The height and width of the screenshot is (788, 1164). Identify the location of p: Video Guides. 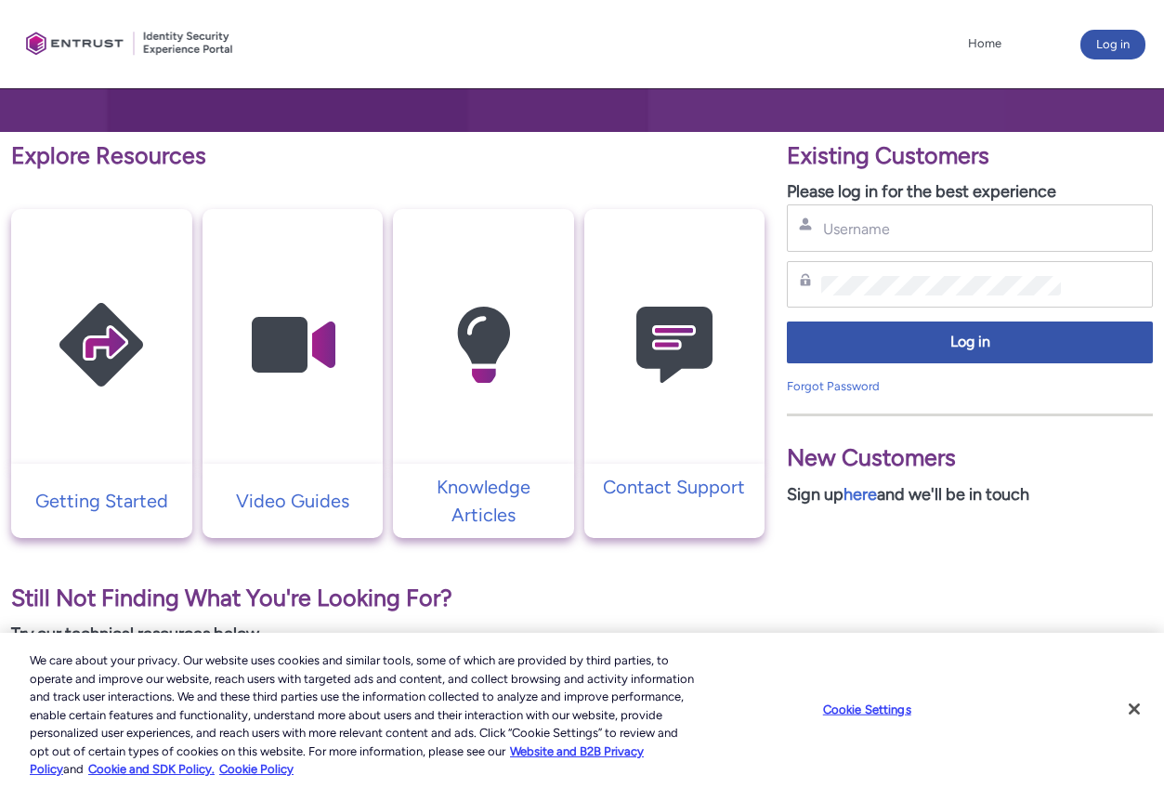
(293, 501).